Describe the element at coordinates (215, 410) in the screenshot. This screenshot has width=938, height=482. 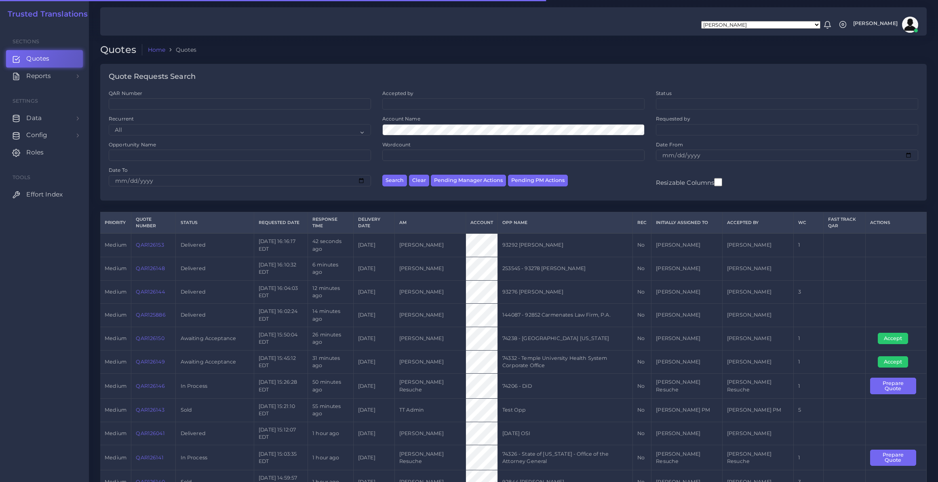
I see `td: Sold` at that location.